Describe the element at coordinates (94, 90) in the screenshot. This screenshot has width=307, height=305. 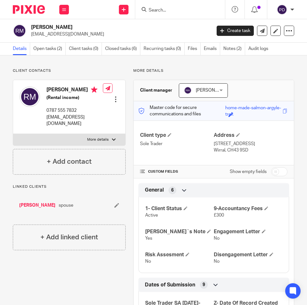
I see `i: Primary` at that location.